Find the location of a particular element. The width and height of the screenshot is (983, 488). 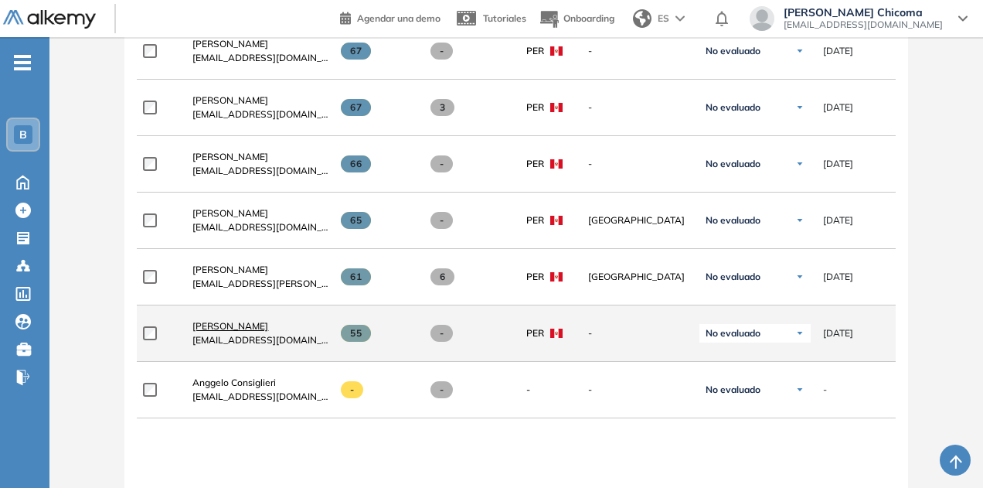

img: arrow is located at coordinates (680, 19).